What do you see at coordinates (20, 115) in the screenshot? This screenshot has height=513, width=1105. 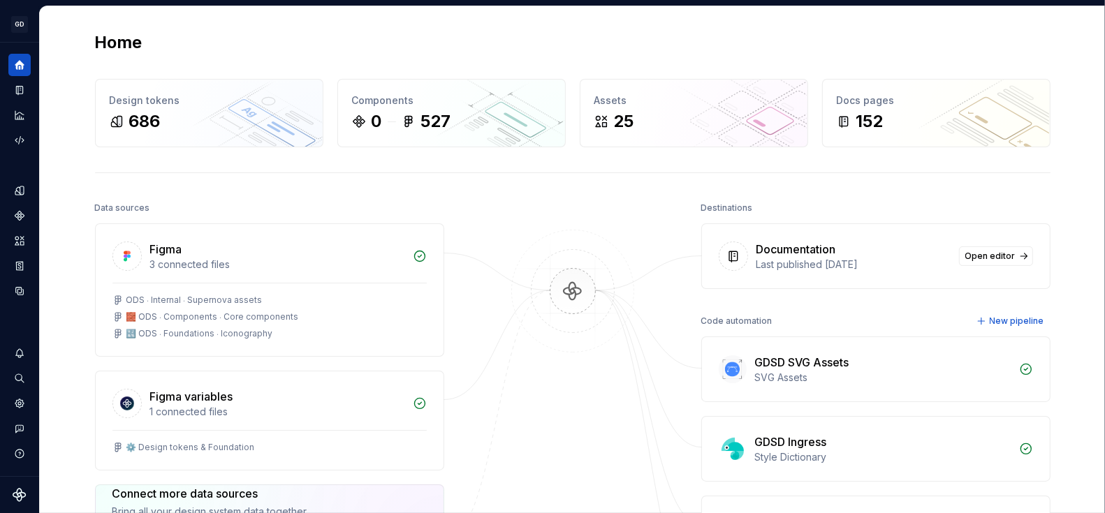 I see `a: Analytics` at bounding box center [20, 115].